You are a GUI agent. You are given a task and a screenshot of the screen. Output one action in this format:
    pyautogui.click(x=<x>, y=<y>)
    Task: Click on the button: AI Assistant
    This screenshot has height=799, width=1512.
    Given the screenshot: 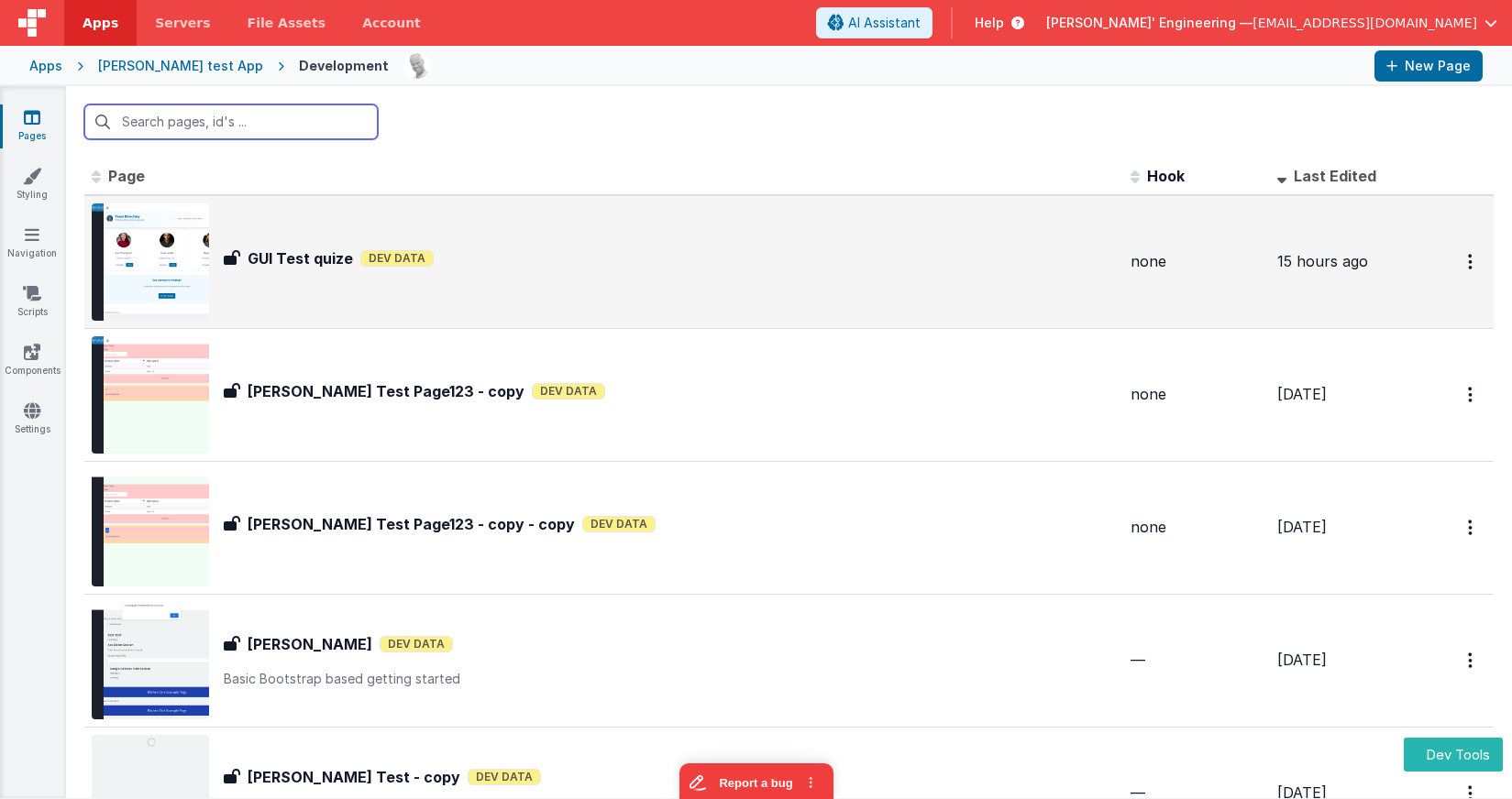 What is the action you would take?
    pyautogui.click(x=874, y=23)
    